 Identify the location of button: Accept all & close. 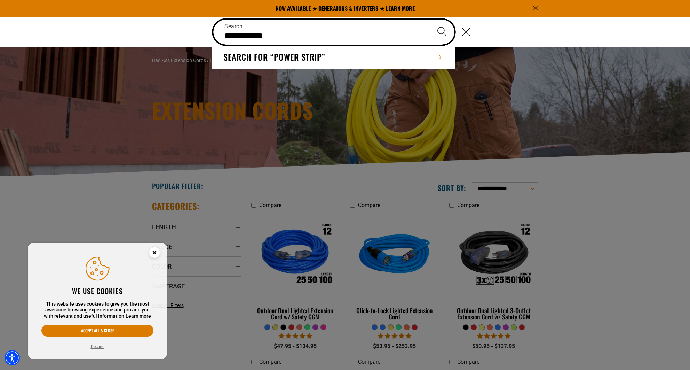
(97, 330).